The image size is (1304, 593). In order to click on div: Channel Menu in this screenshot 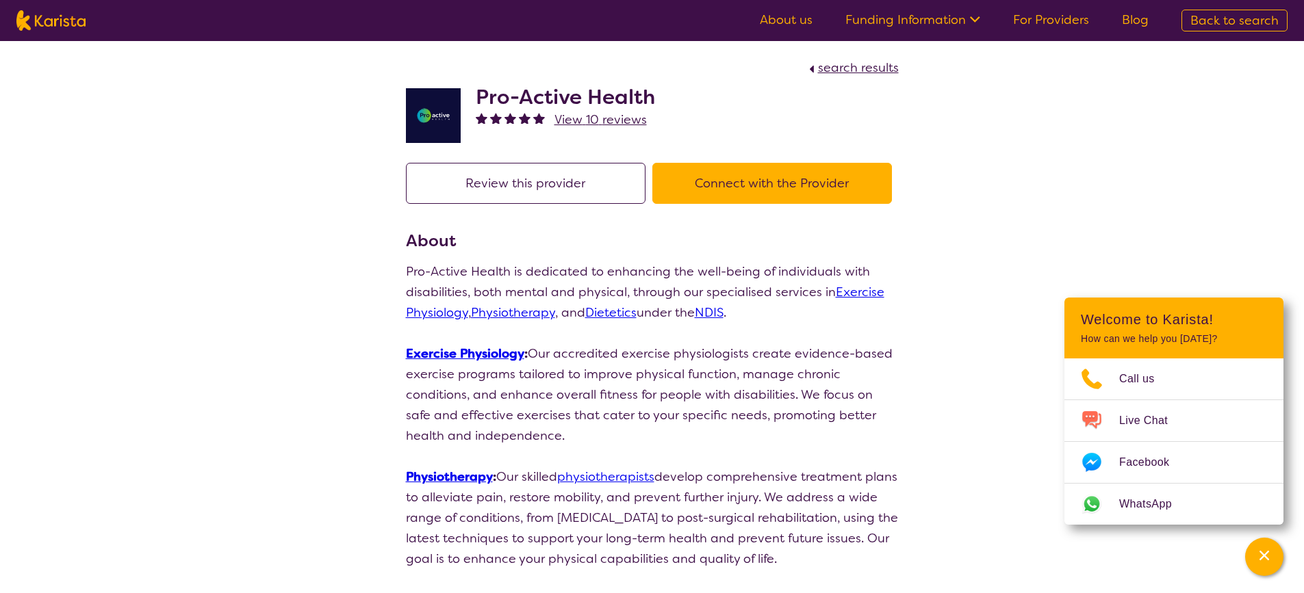, I will do `click(1174, 411)`.